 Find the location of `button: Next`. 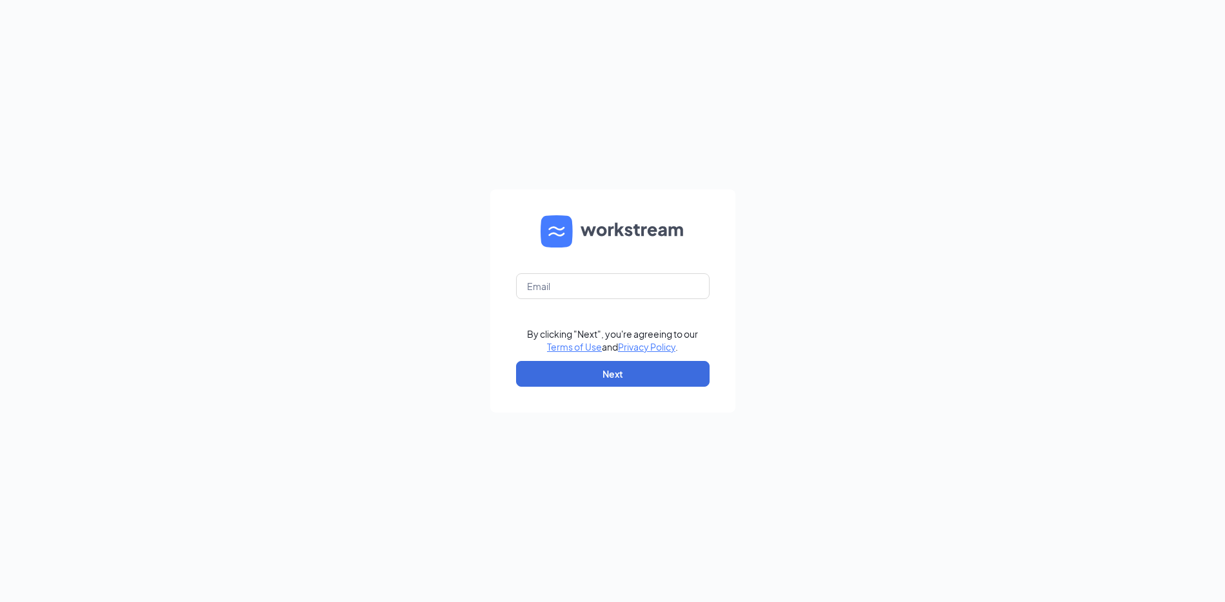

button: Next is located at coordinates (613, 374).